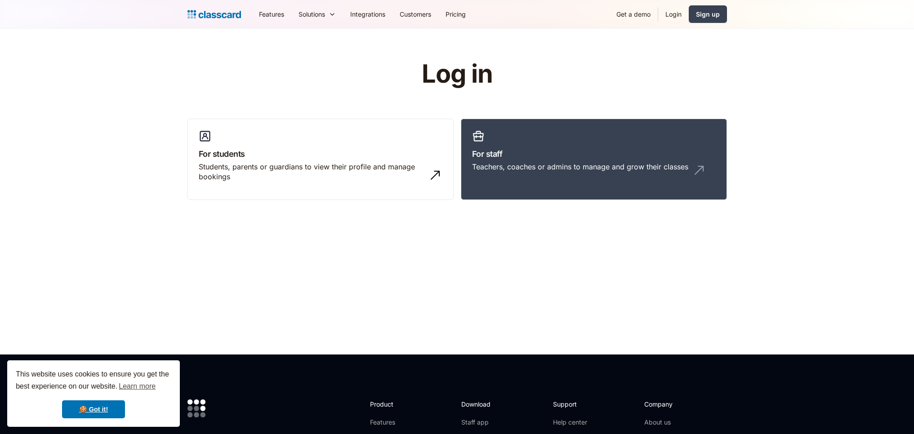 Image resolution: width=914 pixels, height=434 pixels. I want to click on a: About us, so click(674, 423).